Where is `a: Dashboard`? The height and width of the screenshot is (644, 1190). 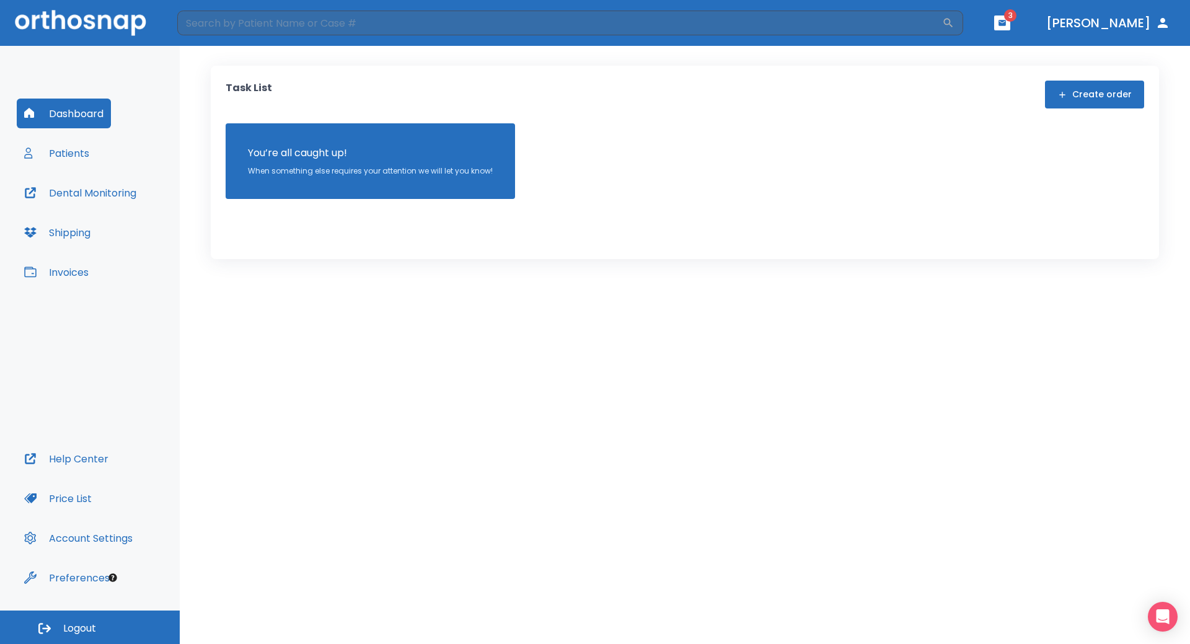
a: Dashboard is located at coordinates (64, 113).